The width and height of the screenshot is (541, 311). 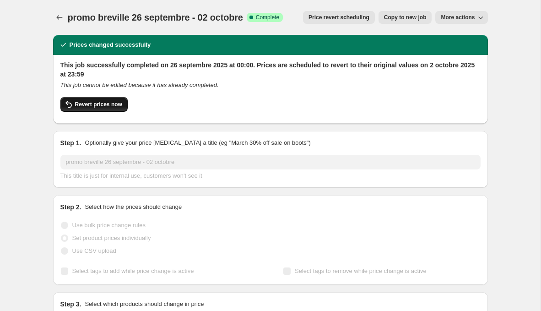 I want to click on button: More actions, so click(x=462, y=17).